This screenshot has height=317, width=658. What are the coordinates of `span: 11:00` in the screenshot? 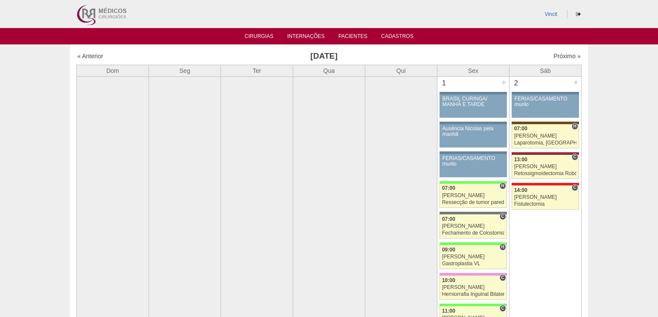 It's located at (448, 311).